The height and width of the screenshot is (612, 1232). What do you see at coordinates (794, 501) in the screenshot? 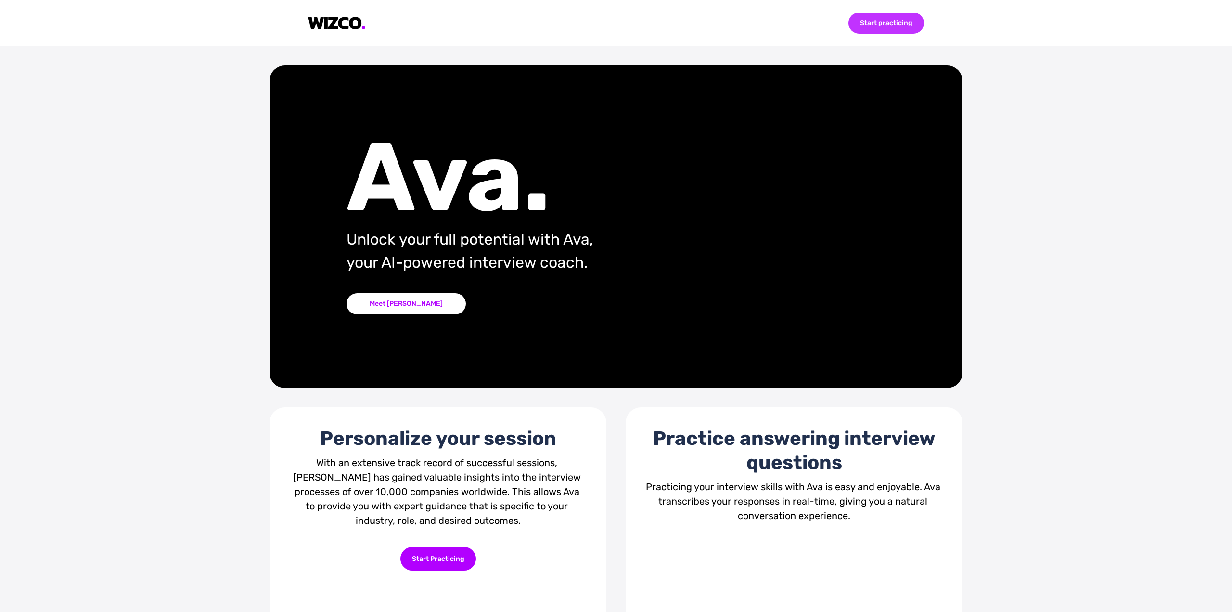
I see `div: Practicing your interview skills with Ava is easy and enjoyable. Ava transcribes your responses i...` at bounding box center [794, 501].